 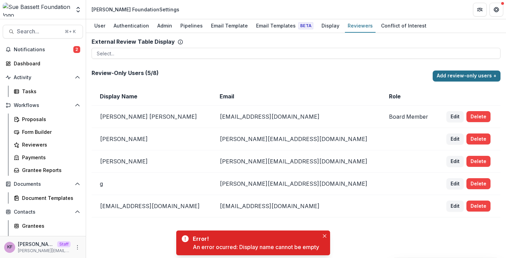 What do you see at coordinates (50, 132) in the screenshot?
I see `div: Form Builder` at bounding box center [50, 132].